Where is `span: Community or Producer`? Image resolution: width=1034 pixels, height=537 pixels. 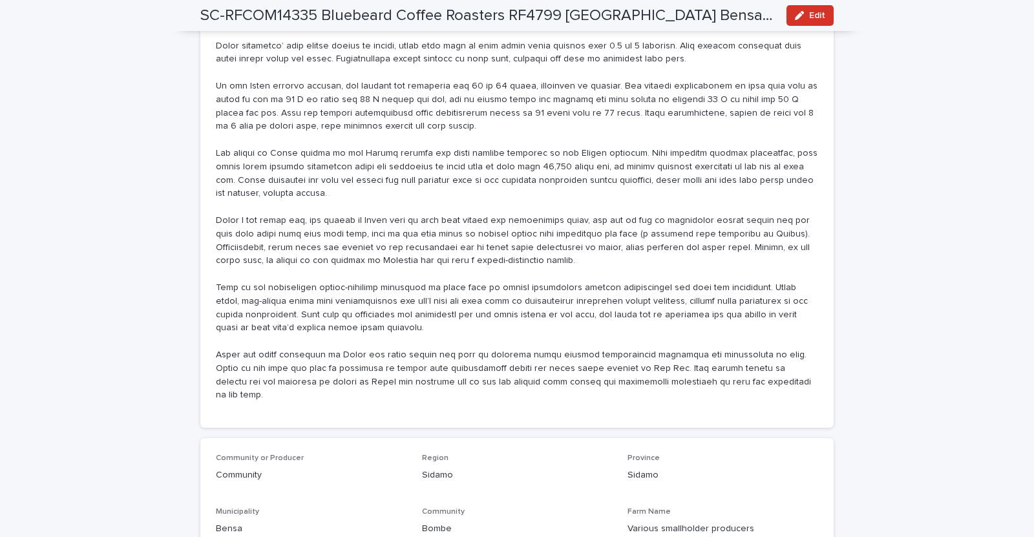 span: Community or Producer is located at coordinates (260, 458).